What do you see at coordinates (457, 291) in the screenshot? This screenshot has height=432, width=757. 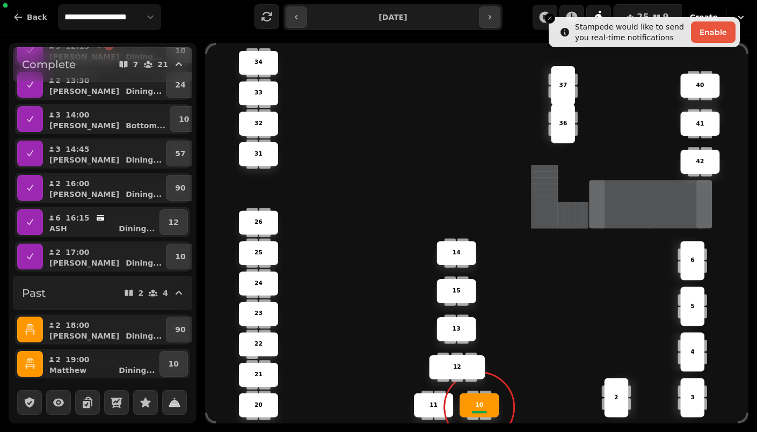 I see `p: 15` at bounding box center [457, 291].